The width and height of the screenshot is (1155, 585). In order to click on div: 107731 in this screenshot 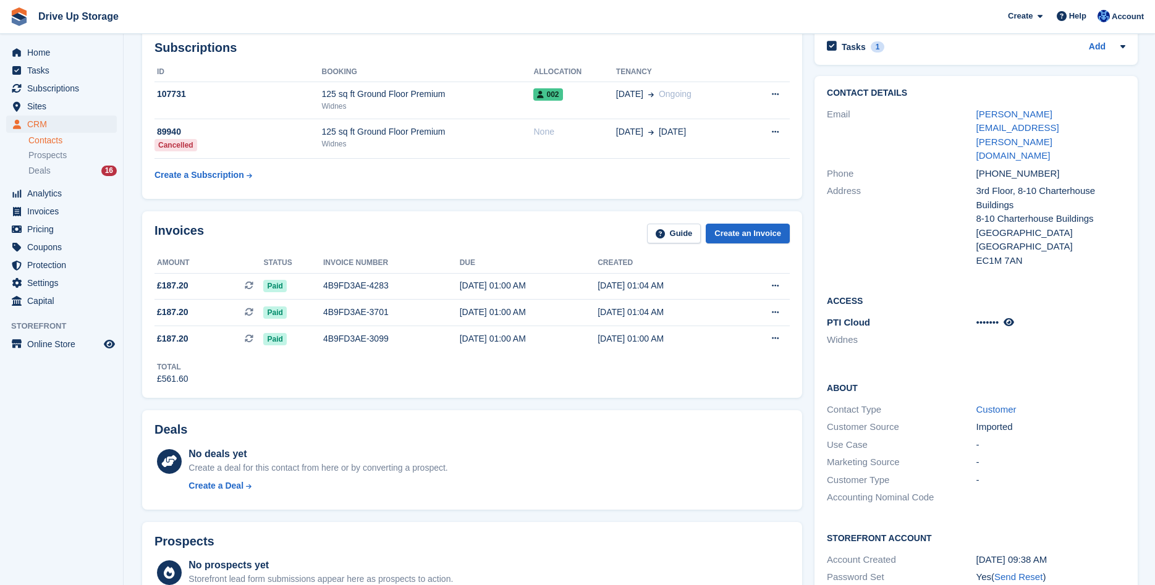, I will do `click(238, 94)`.